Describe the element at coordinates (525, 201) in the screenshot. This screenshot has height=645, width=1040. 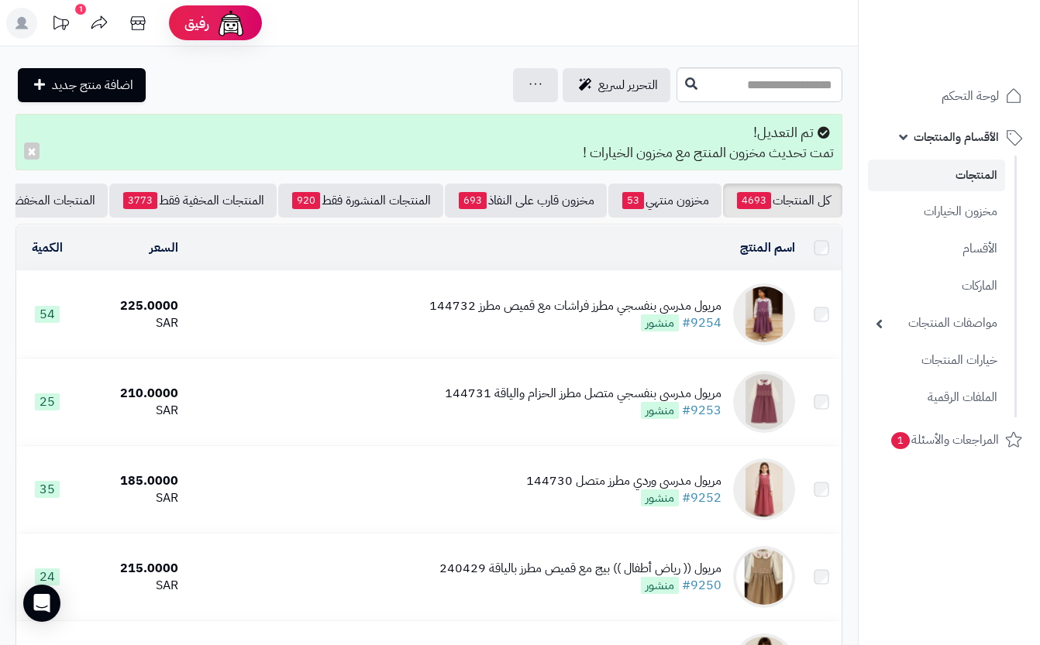
I see `a: مخزون قارب على النفاذ693` at that location.